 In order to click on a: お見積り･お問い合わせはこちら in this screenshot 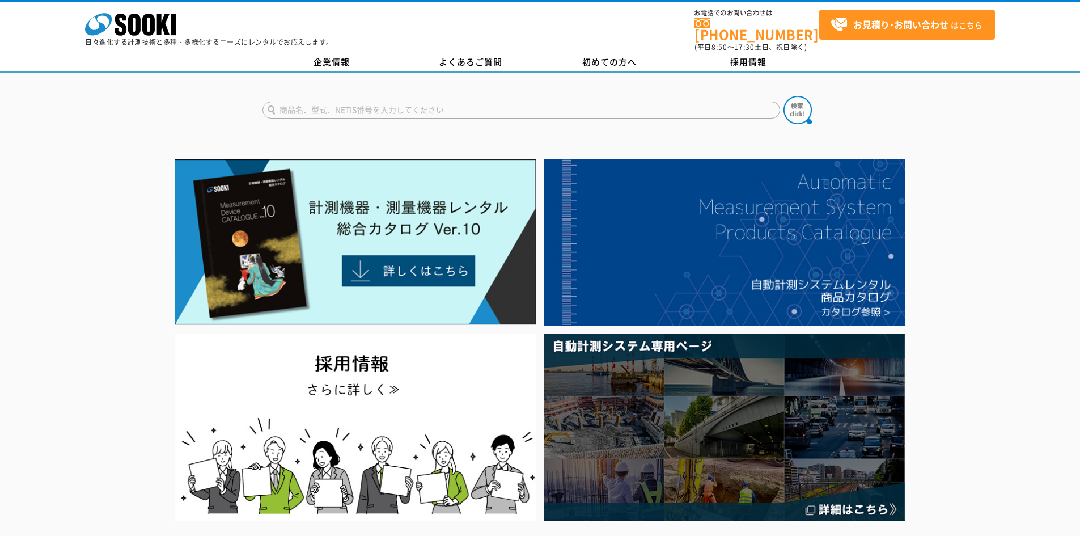, I will do `click(907, 24)`.